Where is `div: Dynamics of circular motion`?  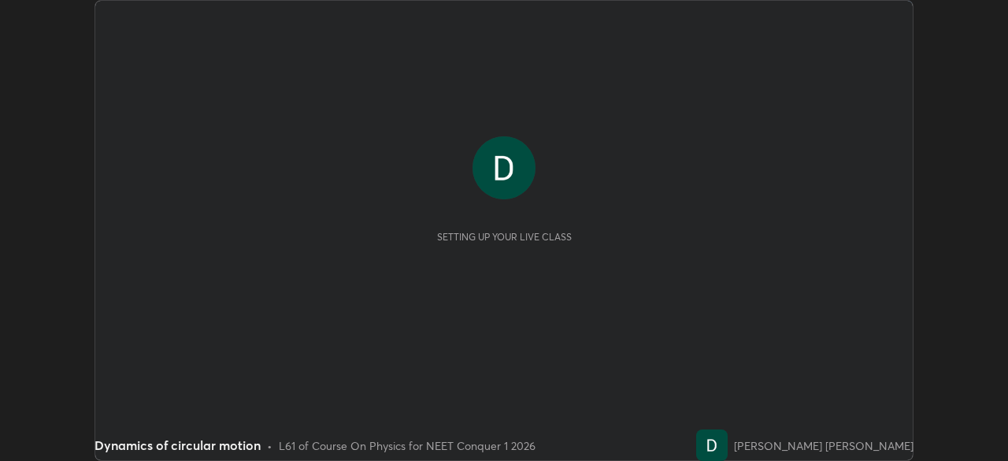
div: Dynamics of circular motion is located at coordinates (177, 445).